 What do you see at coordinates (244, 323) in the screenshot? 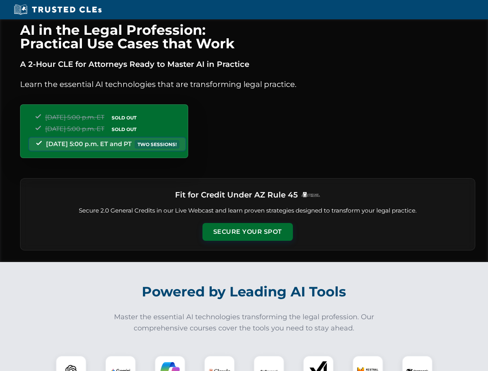
I see `p: Master the essential AI technologies transforming the legal profession. Our comprehensive courses...` at bounding box center [244, 323].